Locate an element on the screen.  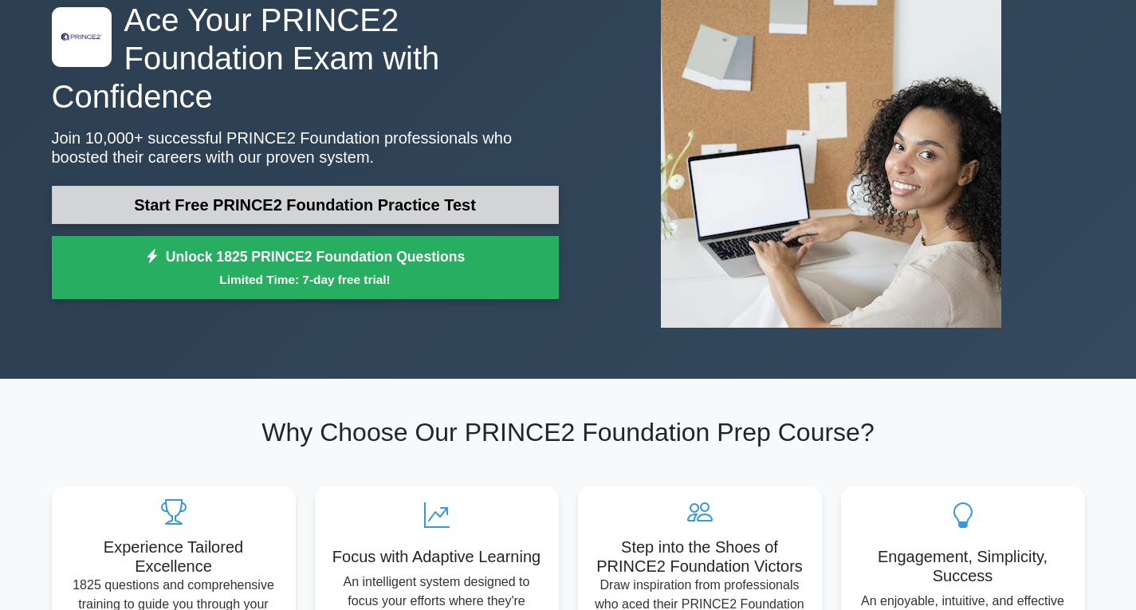
small: Limited Time: 7-day free trial! is located at coordinates (305, 279).